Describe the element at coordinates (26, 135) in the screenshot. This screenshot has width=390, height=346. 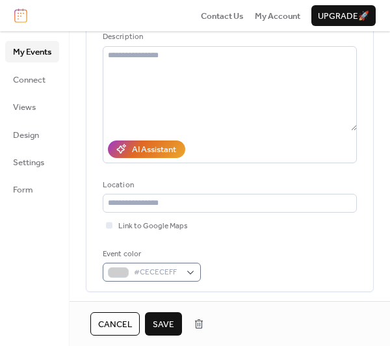
I see `span: Design` at that location.